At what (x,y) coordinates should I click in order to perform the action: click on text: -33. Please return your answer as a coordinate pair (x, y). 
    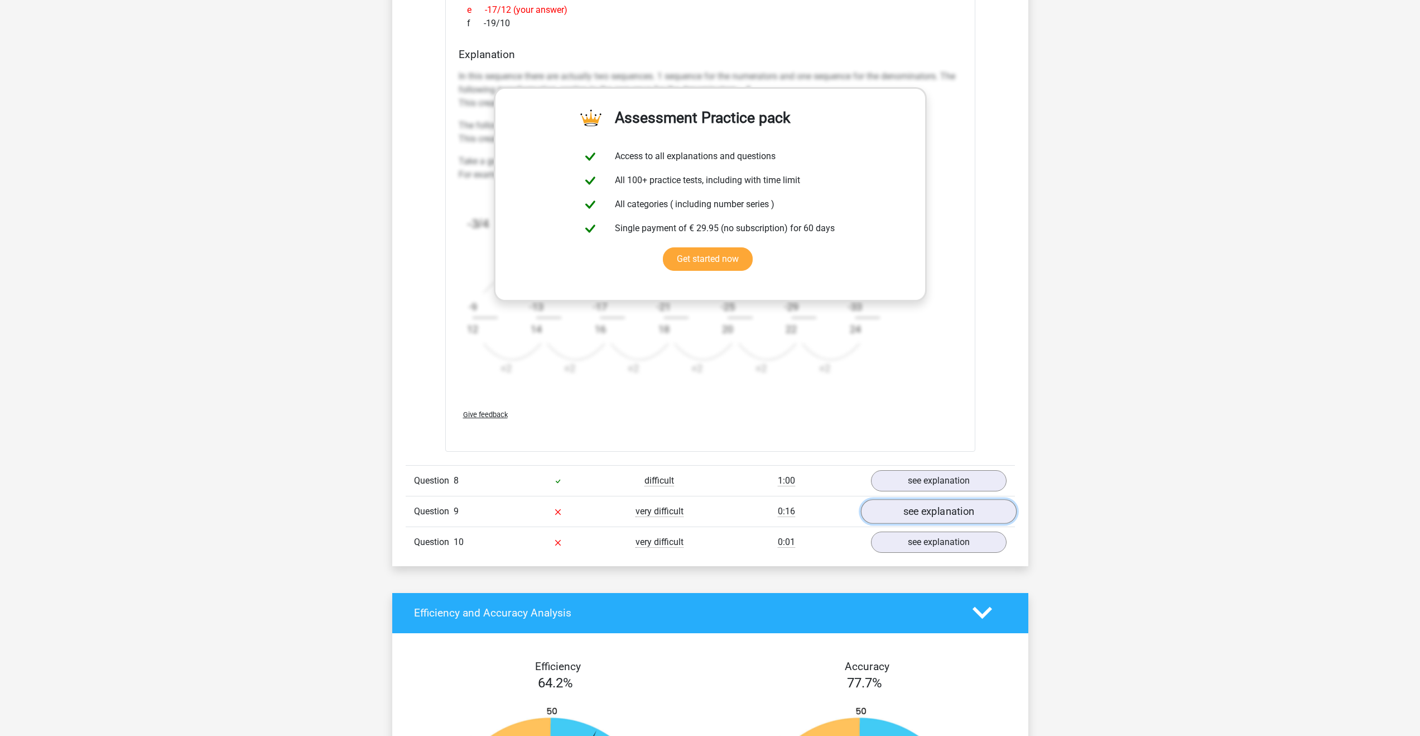
    Looking at the image, I should click on (855, 306).